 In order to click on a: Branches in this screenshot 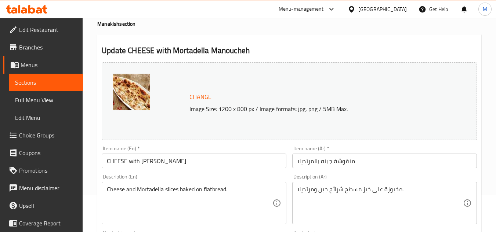, I will do `click(43, 47)`.